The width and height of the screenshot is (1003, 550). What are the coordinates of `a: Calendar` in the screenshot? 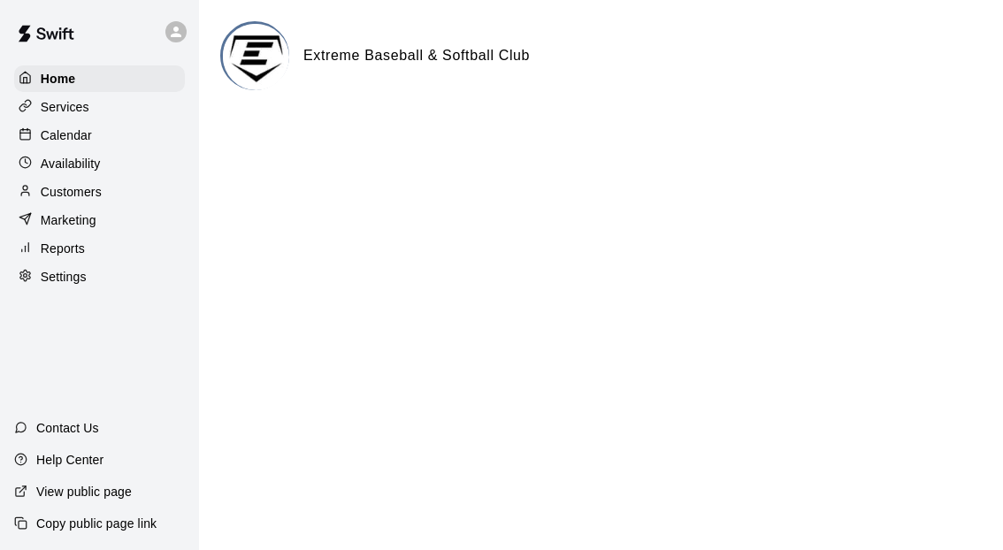 It's located at (99, 135).